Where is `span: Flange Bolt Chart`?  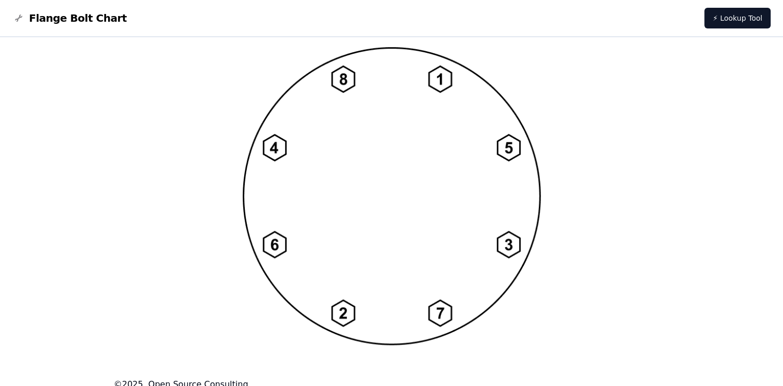
span: Flange Bolt Chart is located at coordinates (78, 18).